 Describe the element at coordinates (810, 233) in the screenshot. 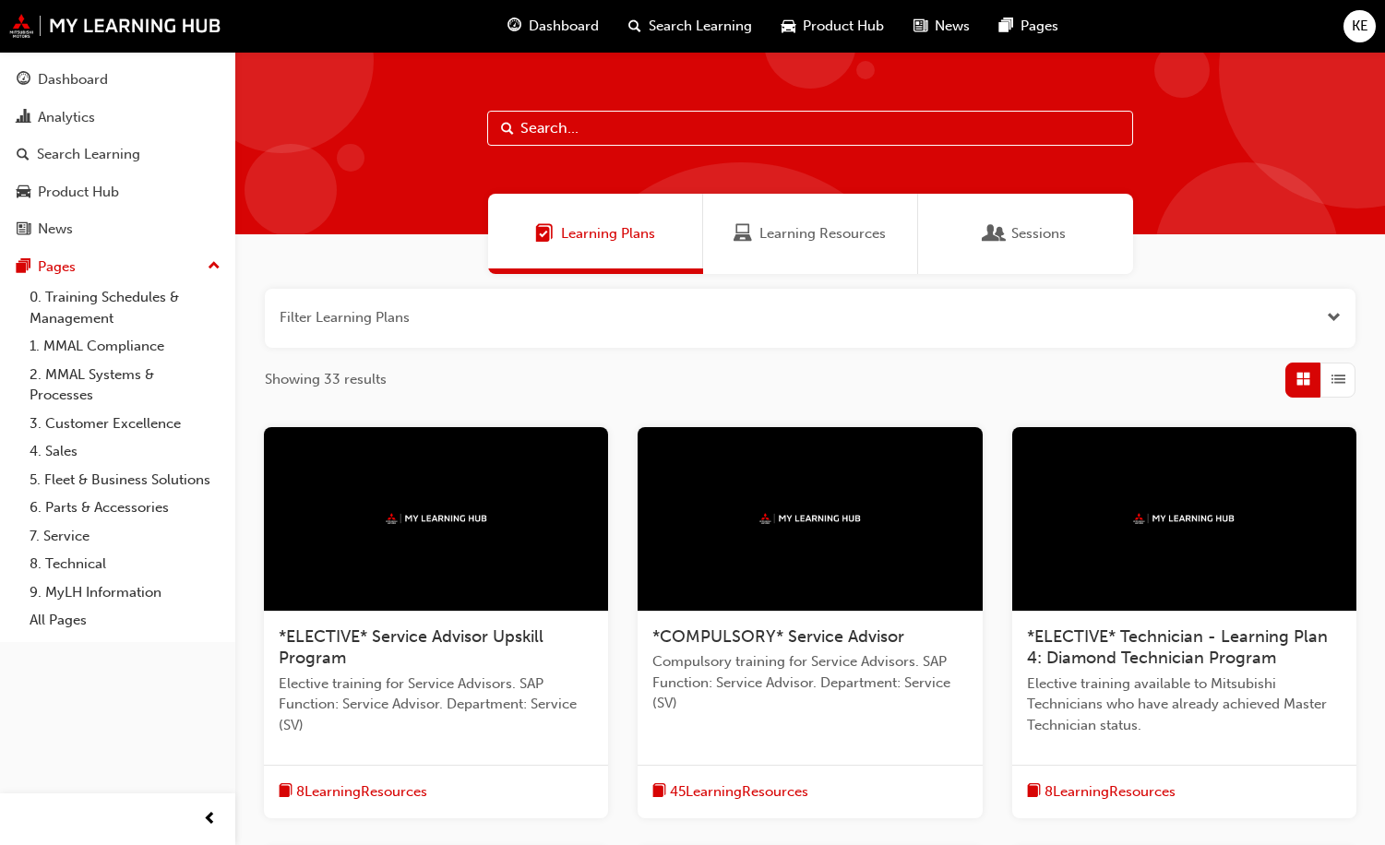

I see `a: Learning ResourcesLearning Resources` at that location.